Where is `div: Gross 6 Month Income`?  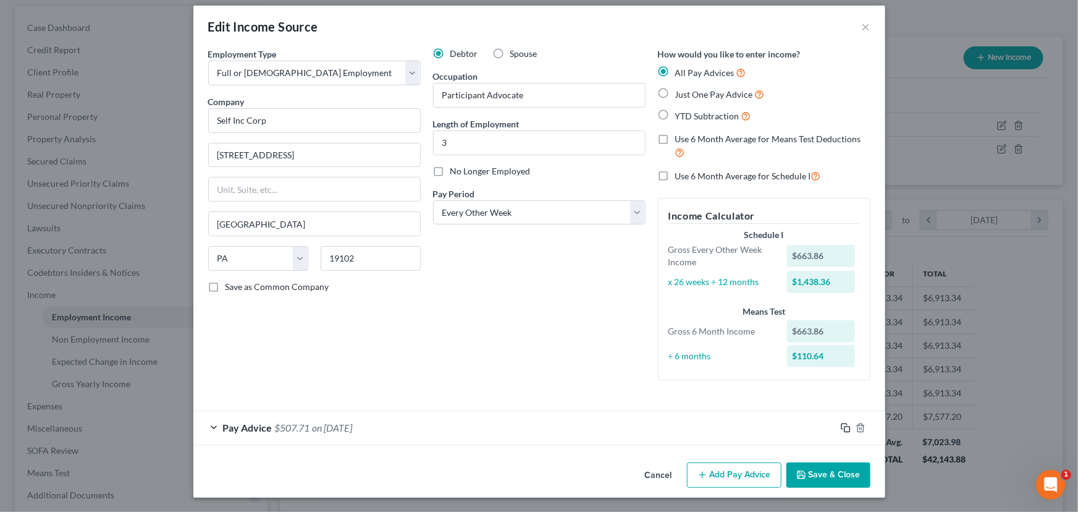 div: Gross 6 Month Income is located at coordinates (722, 331).